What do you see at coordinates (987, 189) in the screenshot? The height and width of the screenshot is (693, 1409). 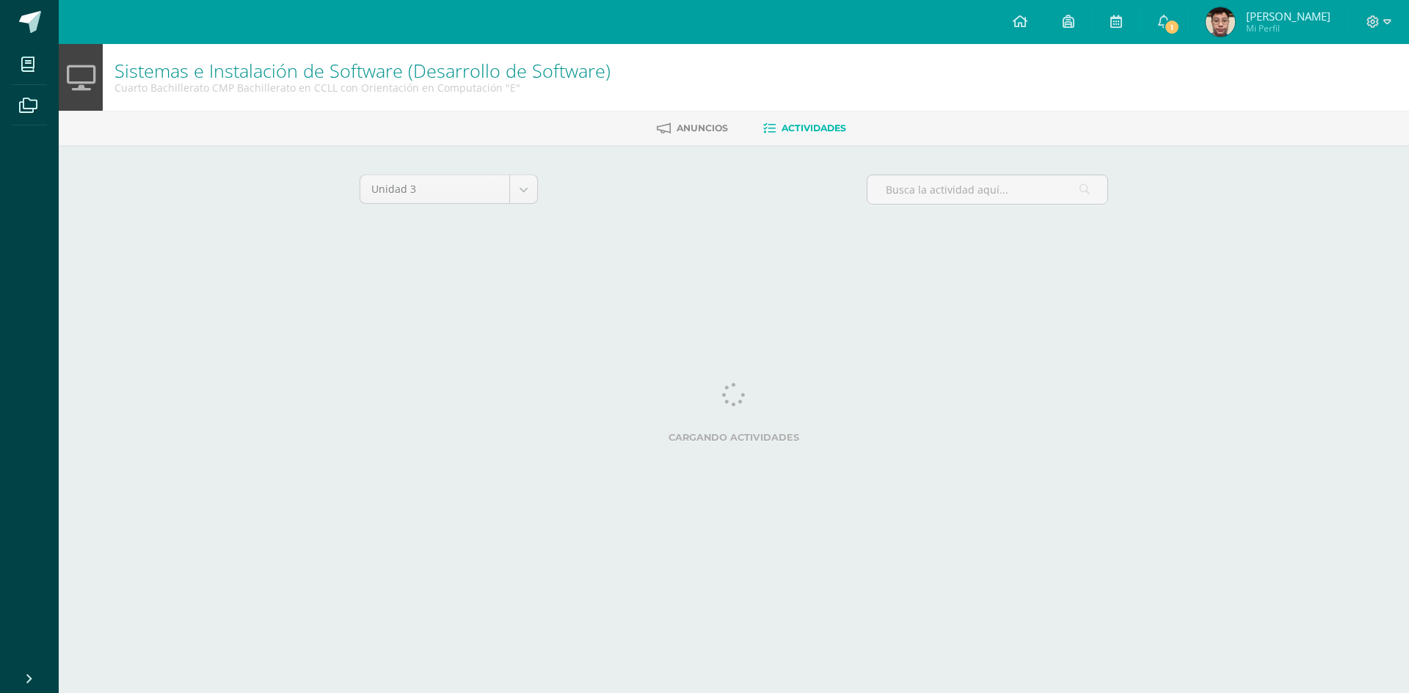 I see `input: Busca la actividad aquí...` at bounding box center [987, 189].